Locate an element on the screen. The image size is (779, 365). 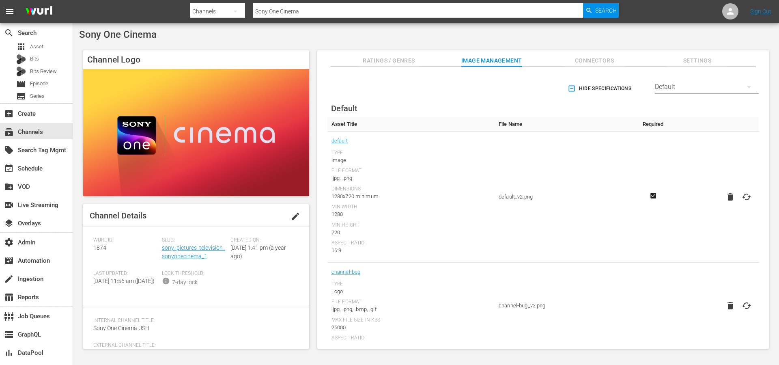
div: Bits Review is located at coordinates (21, 71).